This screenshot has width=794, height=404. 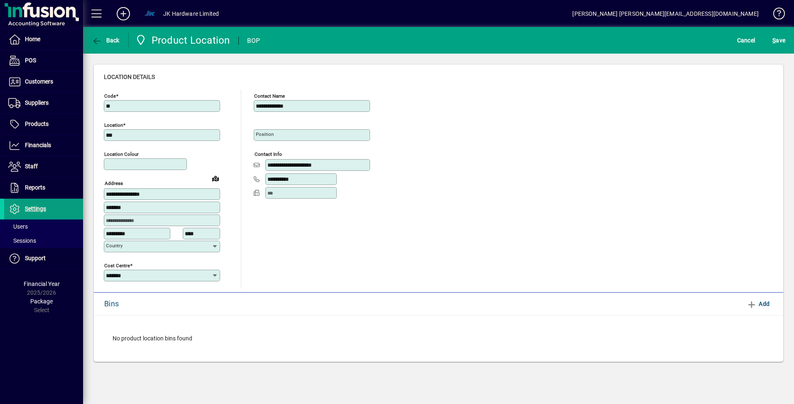 What do you see at coordinates (746, 40) in the screenshot?
I see `button: Cancel` at bounding box center [746, 40].